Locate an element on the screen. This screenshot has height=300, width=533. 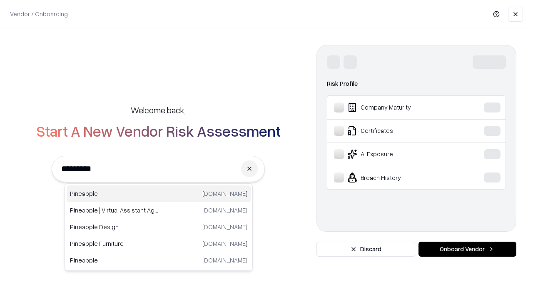
button: Discard is located at coordinates (366, 249).